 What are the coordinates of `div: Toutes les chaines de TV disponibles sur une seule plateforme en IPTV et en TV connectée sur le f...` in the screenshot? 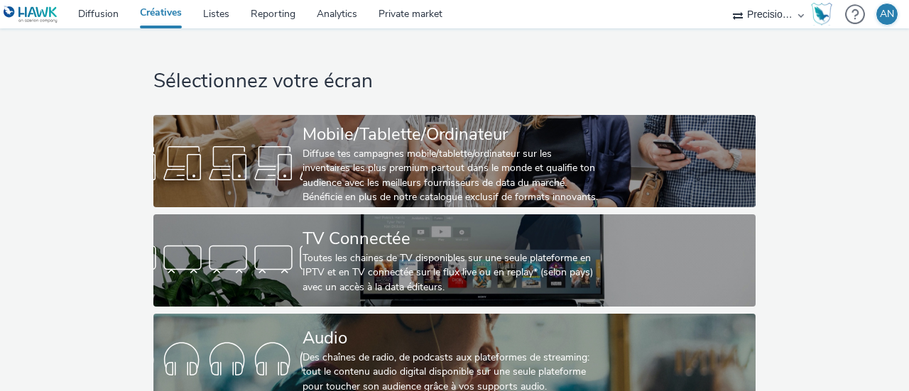 It's located at (452, 273).